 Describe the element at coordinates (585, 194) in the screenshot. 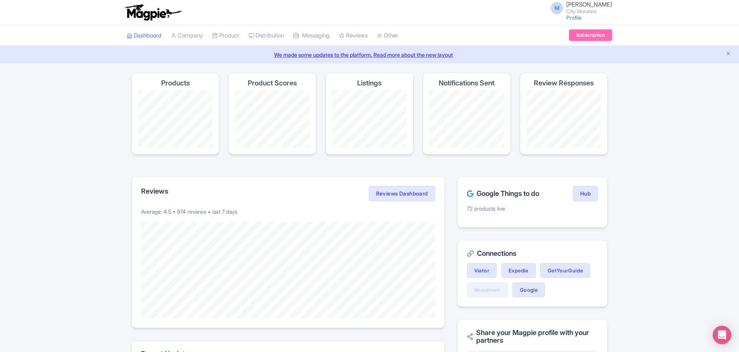

I see `a: Hub` at that location.